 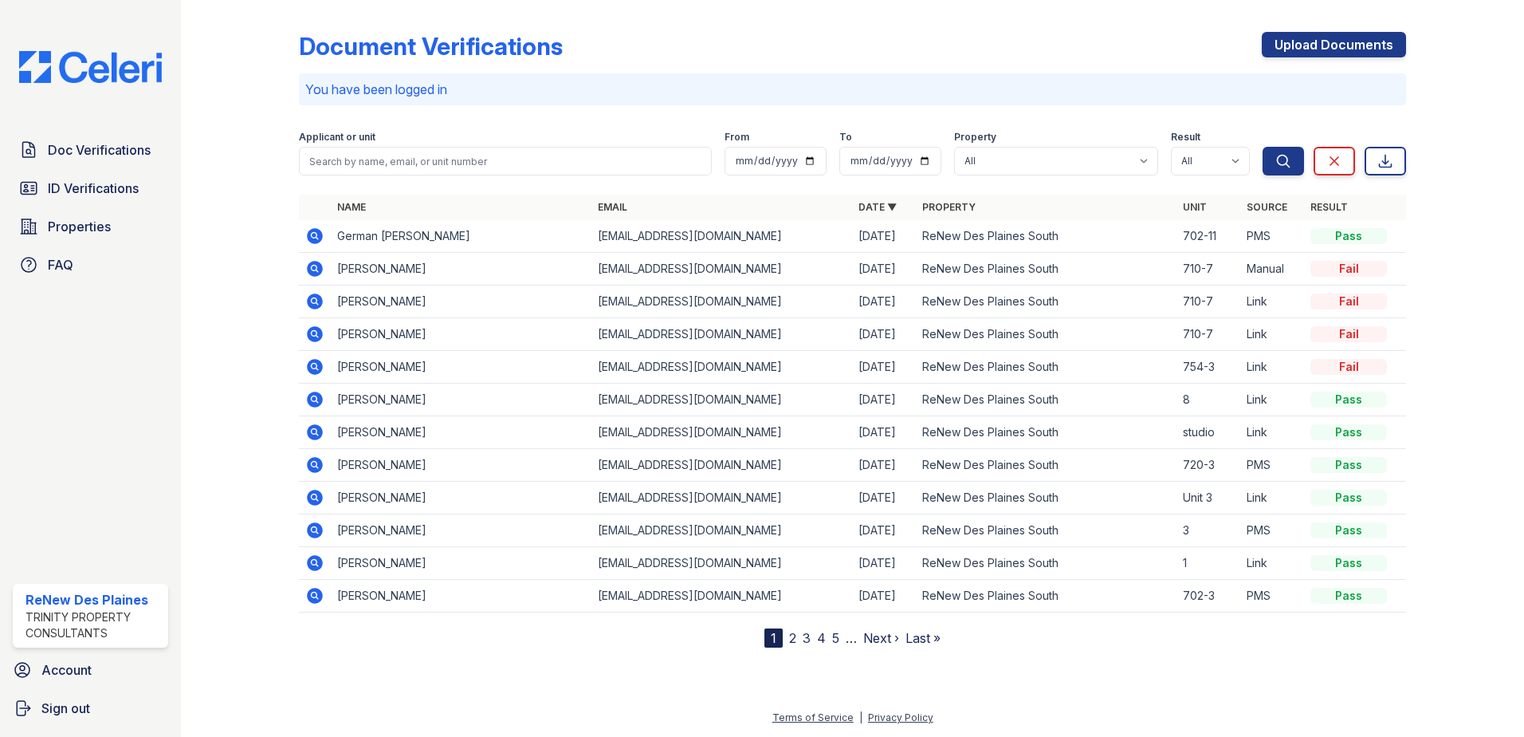 What do you see at coordinates (79, 226) in the screenshot?
I see `span: Properties` at bounding box center [79, 226].